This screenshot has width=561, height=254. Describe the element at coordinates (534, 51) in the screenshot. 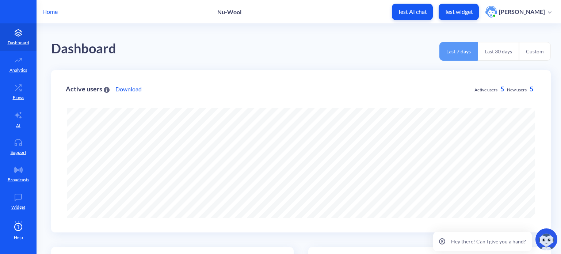

I see `button: Custom` at that location.